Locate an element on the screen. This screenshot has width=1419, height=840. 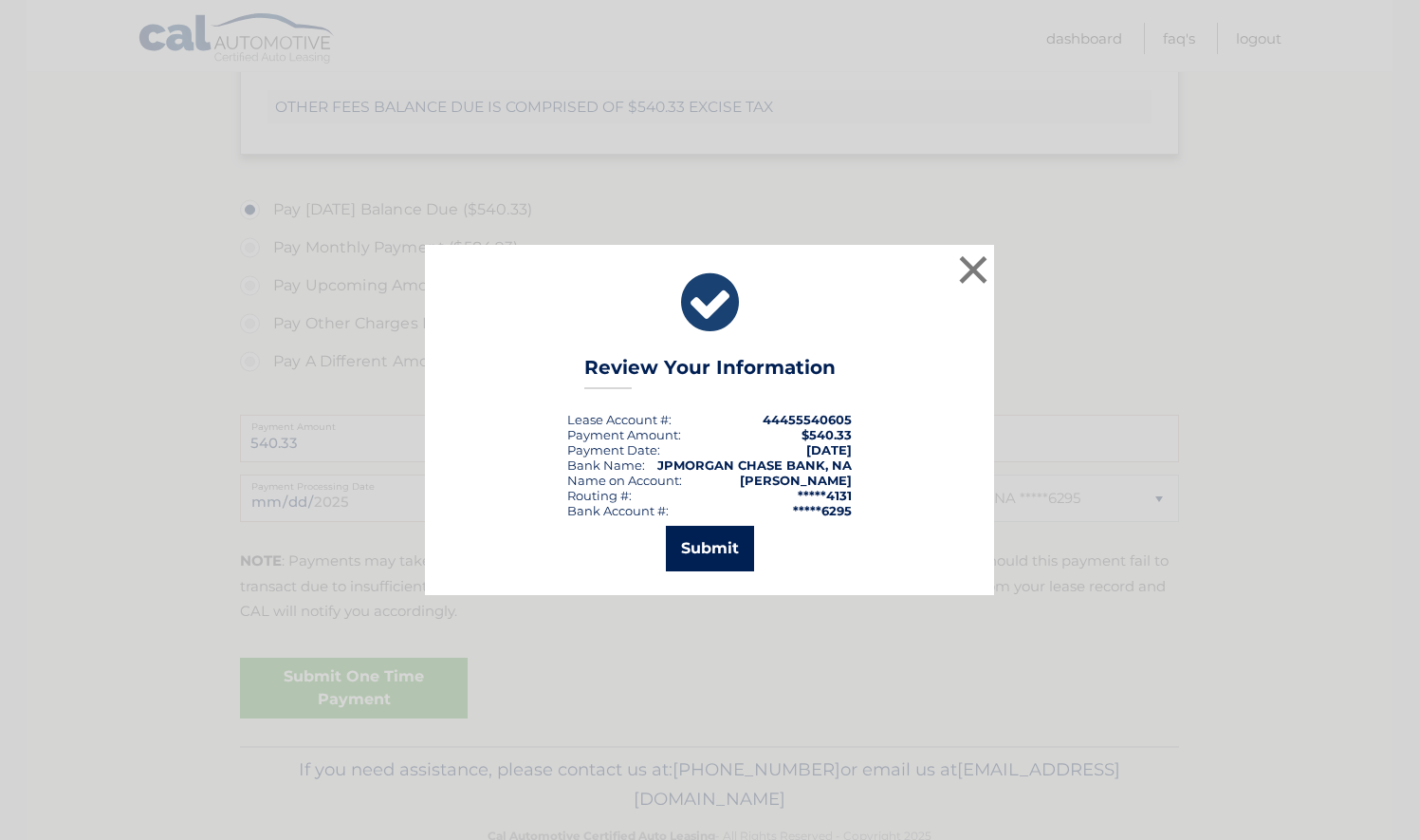
div: Payment Amount: is located at coordinates (624, 435).